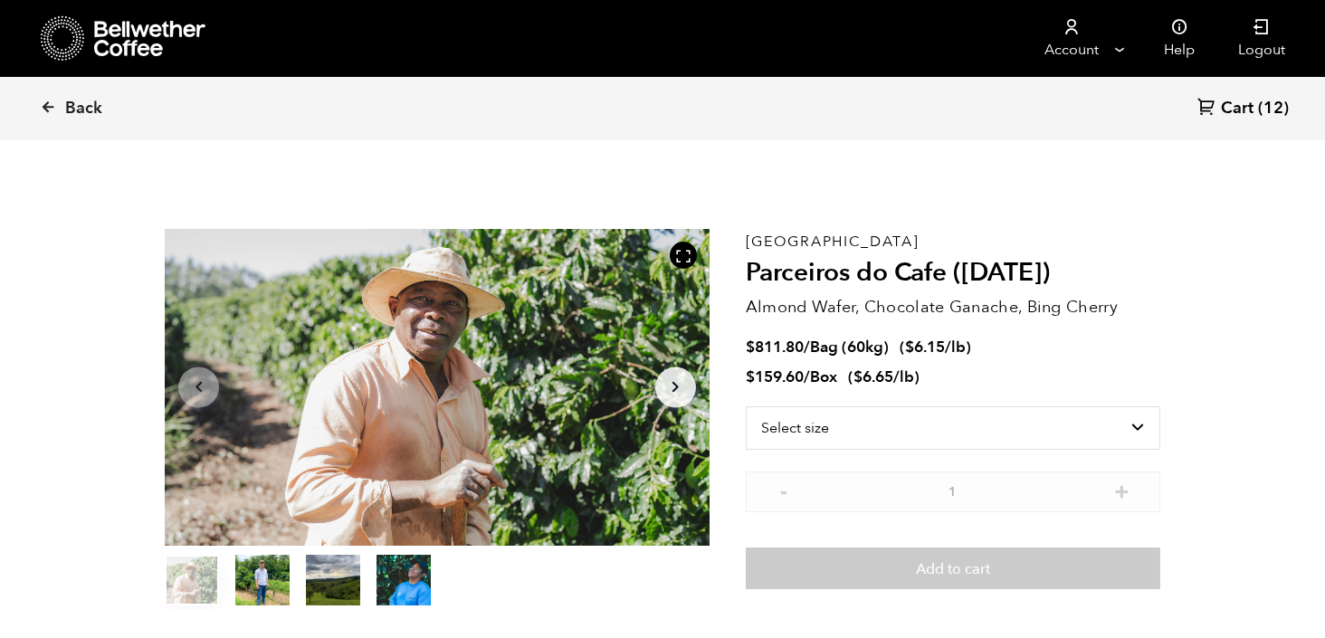  I want to click on bdi: 6.15, so click(925, 347).